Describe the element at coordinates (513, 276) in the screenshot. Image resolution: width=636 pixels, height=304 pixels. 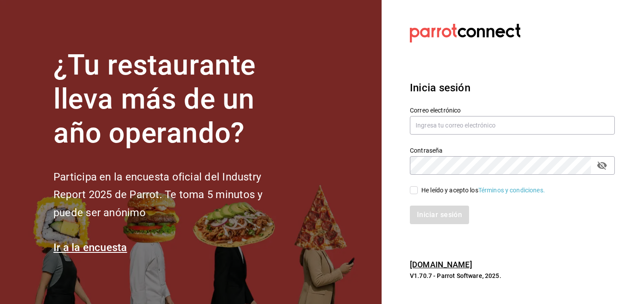
I see `p: V1.70.7 - Parrot Software, 2025.` at that location.